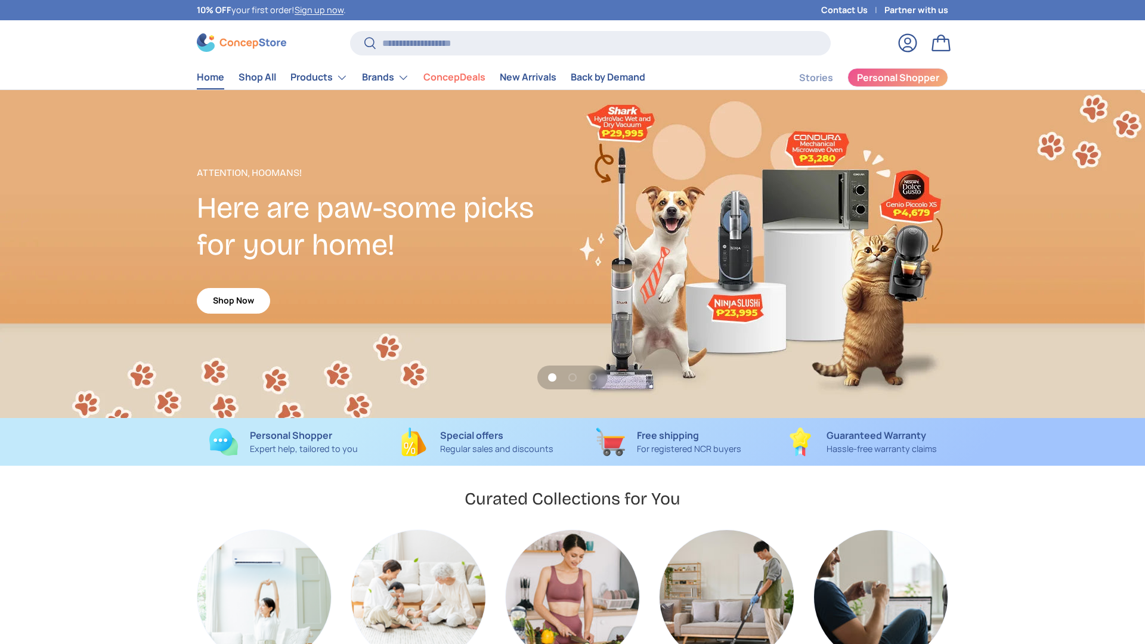 Image resolution: width=1145 pixels, height=644 pixels. I want to click on p: Hassle-free warranty claims, so click(881, 449).